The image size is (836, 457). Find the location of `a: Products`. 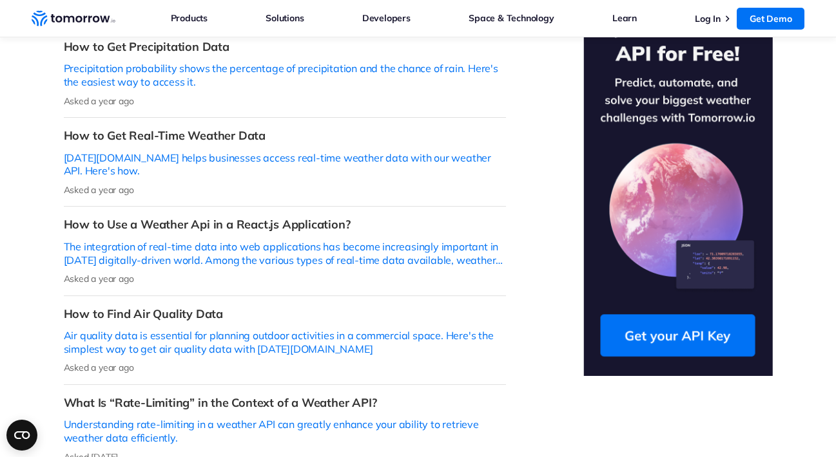

a: Products is located at coordinates (189, 18).